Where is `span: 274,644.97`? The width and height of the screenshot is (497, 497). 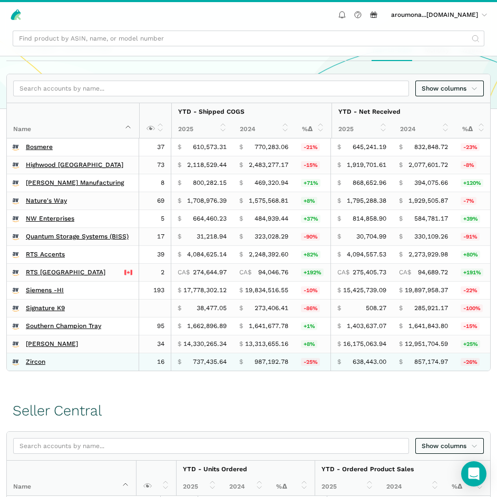 span: 274,644.97 is located at coordinates (210, 272).